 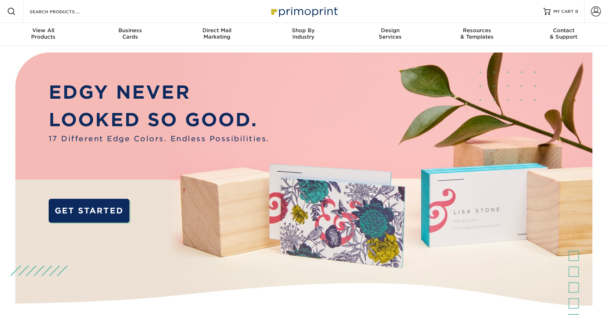 I want to click on span: MY CART, so click(x=563, y=11).